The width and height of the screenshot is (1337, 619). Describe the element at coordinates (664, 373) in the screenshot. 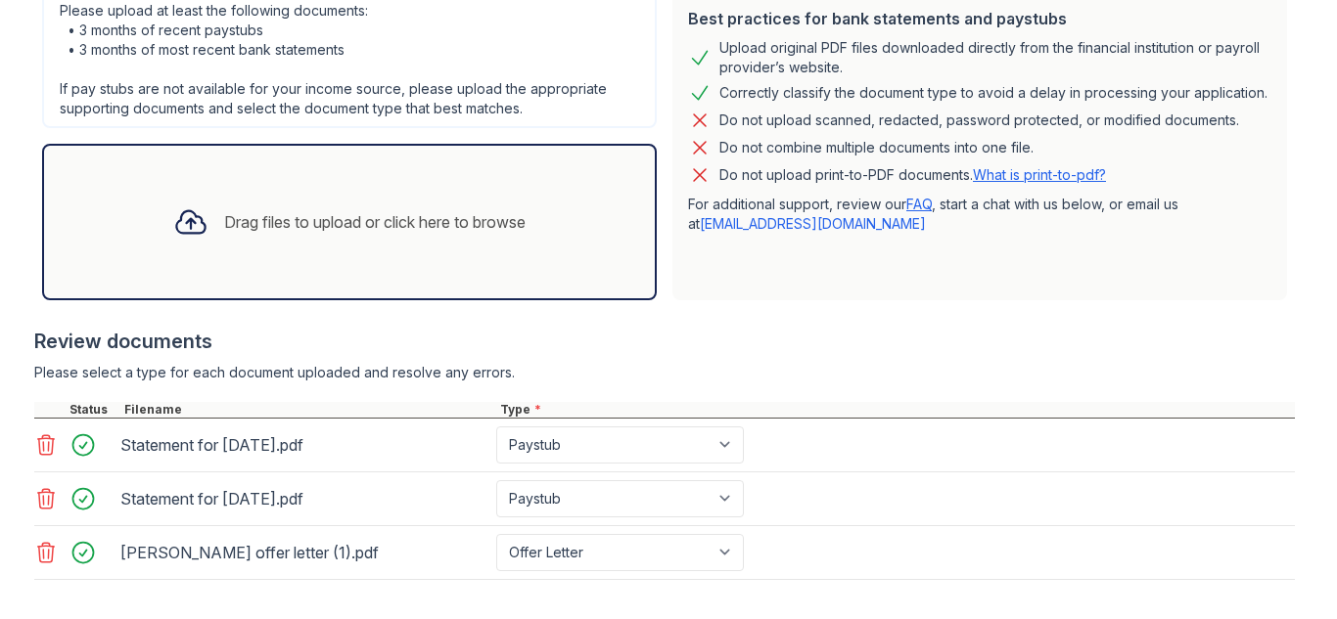

I see `div: Please select a type for each document uploaded and resolve any errors.` at that location.